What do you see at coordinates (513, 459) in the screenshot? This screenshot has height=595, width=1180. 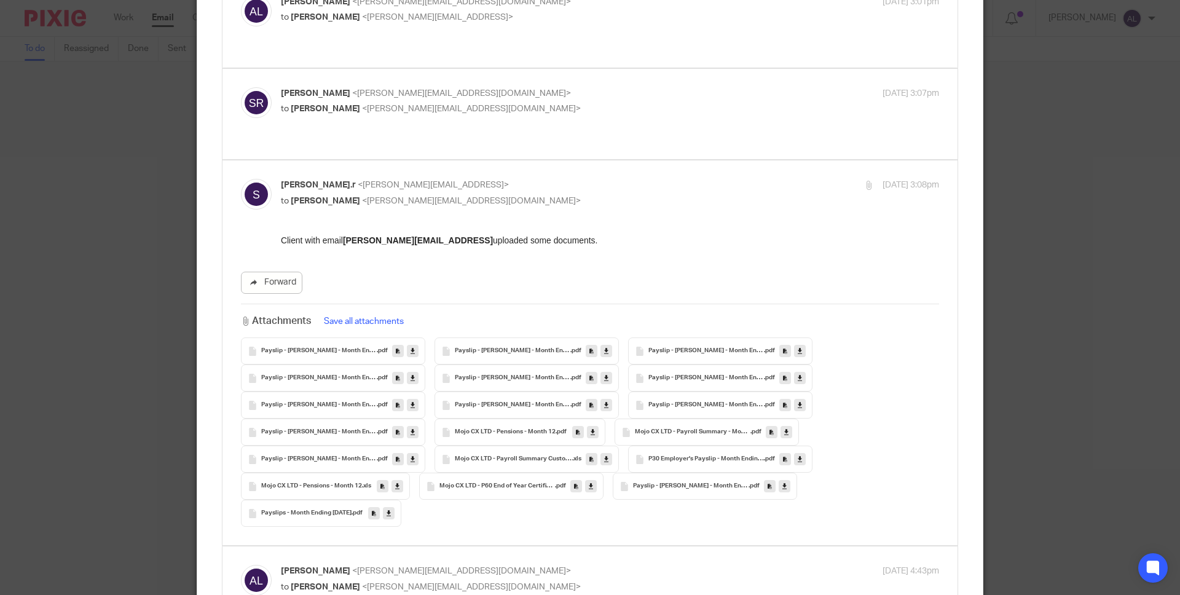 I see `span: Mojo CX LTD - Payroll Summary Custom - Month 12` at bounding box center [513, 459].